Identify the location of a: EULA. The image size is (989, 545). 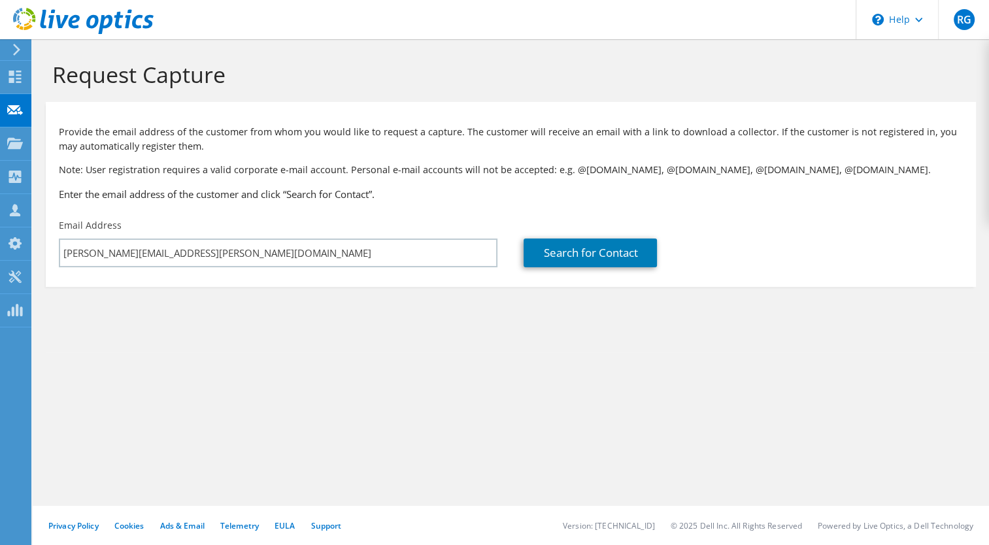
(284, 525).